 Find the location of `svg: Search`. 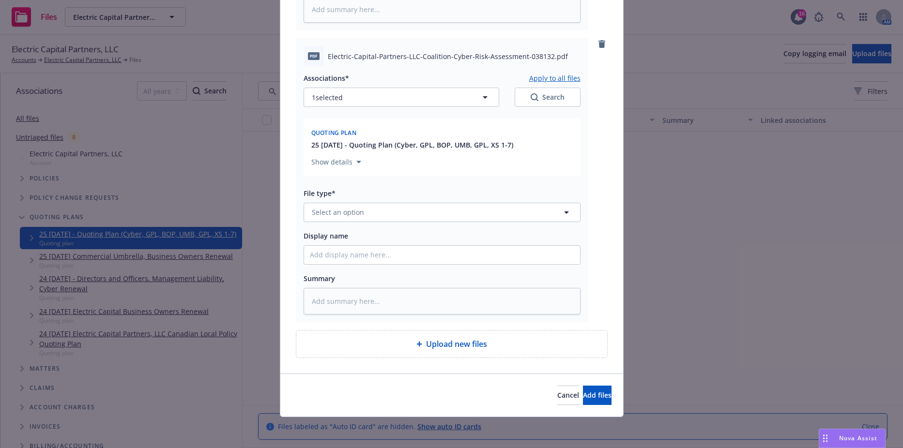

svg: Search is located at coordinates (535, 97).